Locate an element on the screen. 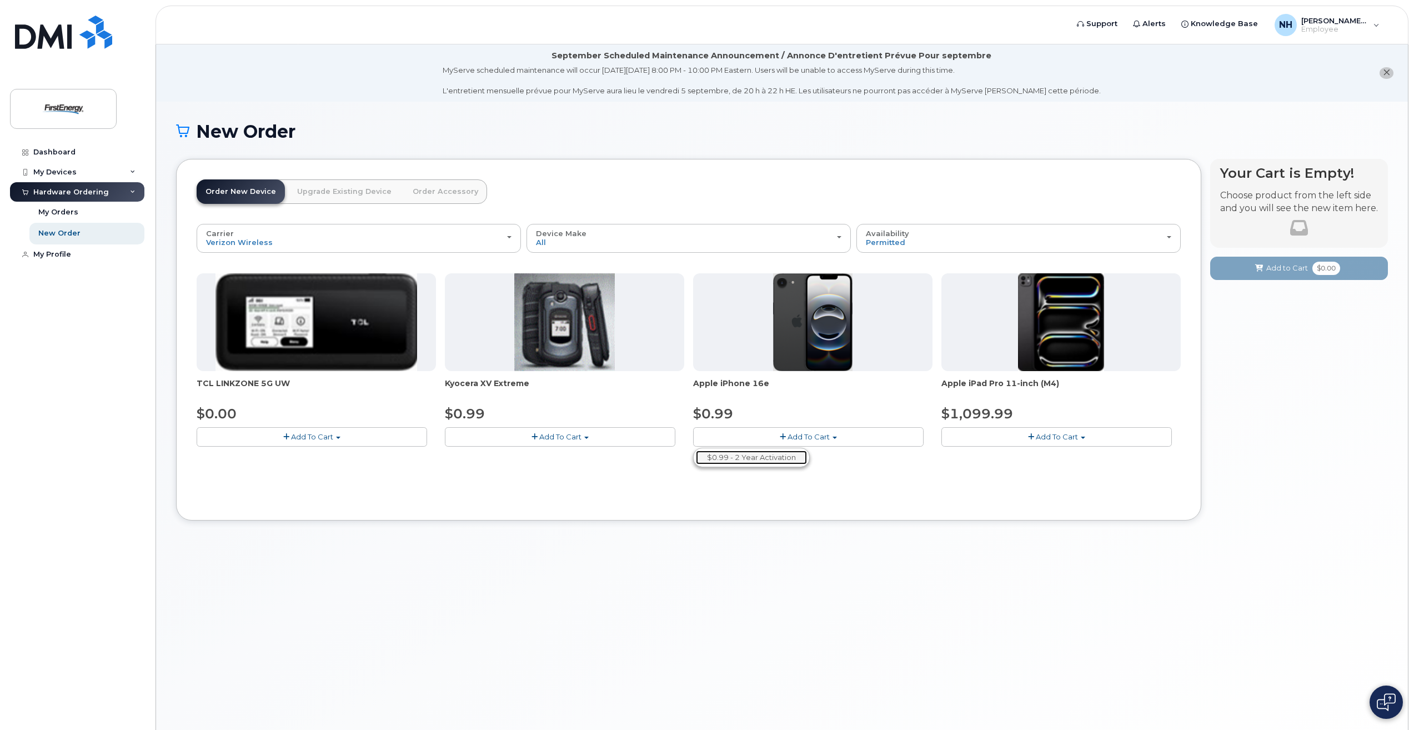 The height and width of the screenshot is (730, 1414). span: Availability is located at coordinates (888, 233).